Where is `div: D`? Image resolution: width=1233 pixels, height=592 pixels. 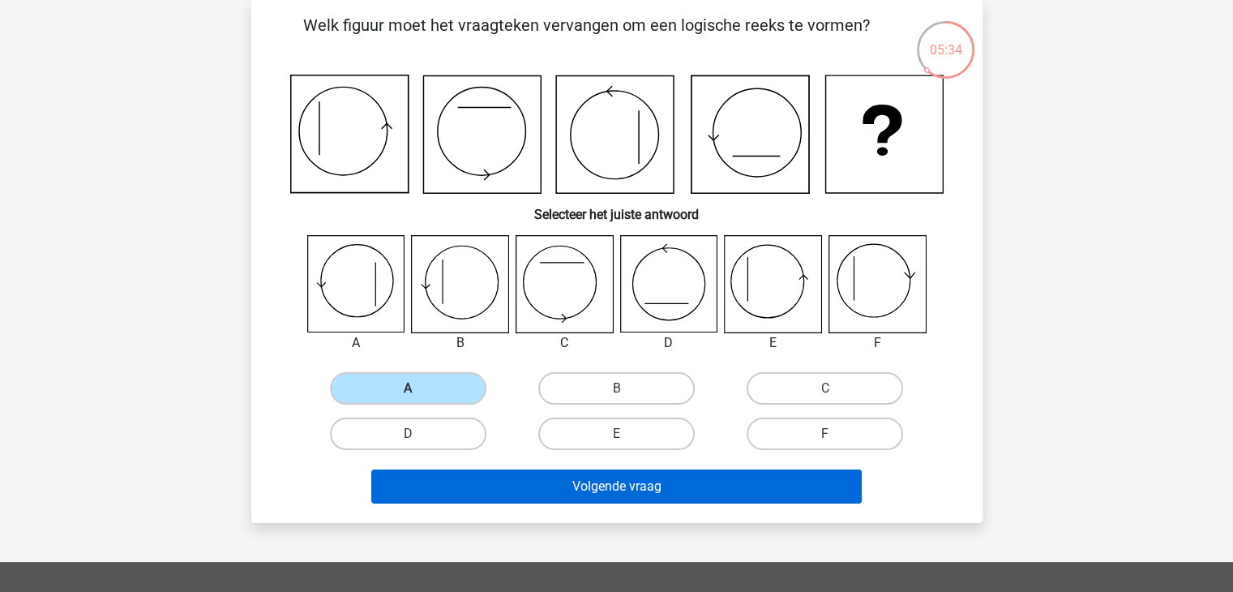
div: D is located at coordinates (669, 343).